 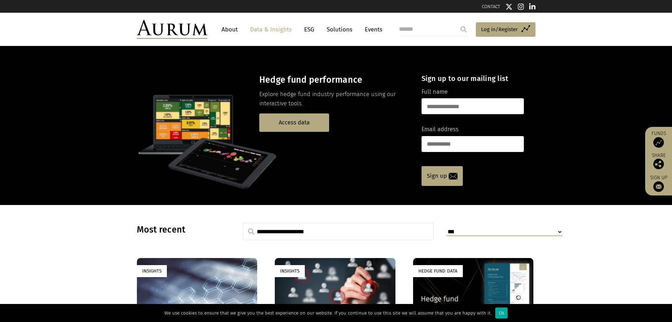 What do you see at coordinates (659, 164) in the screenshot?
I see `img: Share this post` at bounding box center [659, 164].